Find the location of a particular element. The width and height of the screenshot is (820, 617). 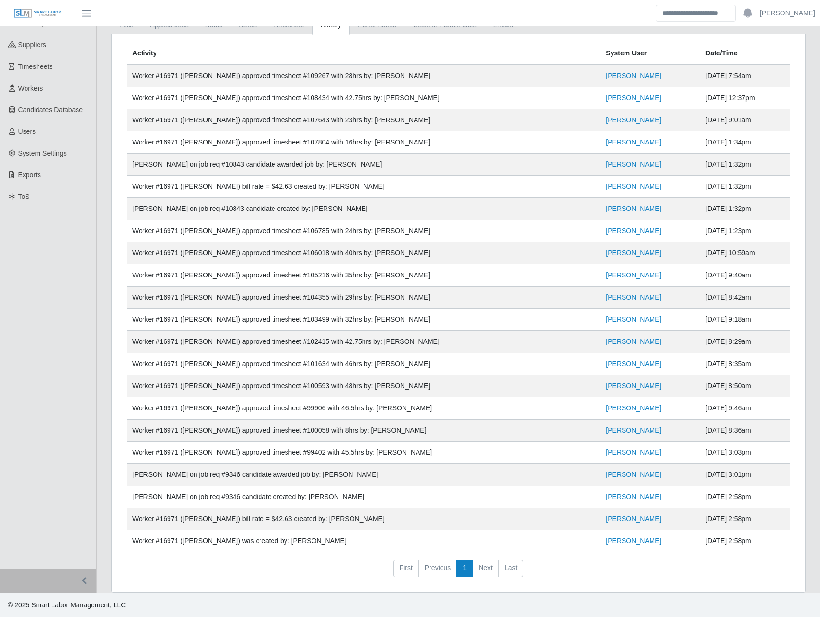

span: Workers is located at coordinates (31, 88).